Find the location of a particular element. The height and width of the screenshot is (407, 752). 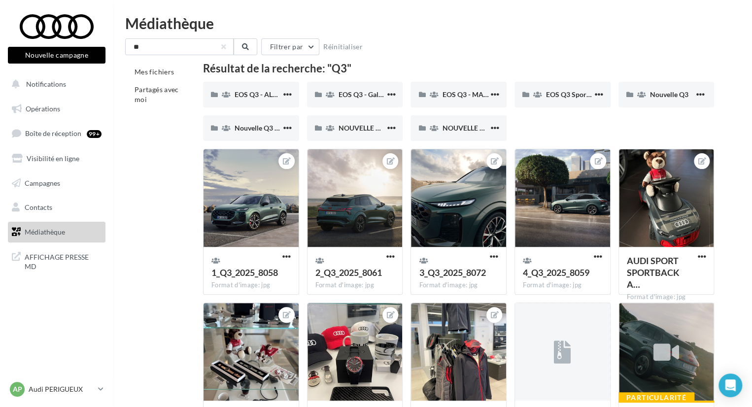

button: Notifications is located at coordinates (55, 84).